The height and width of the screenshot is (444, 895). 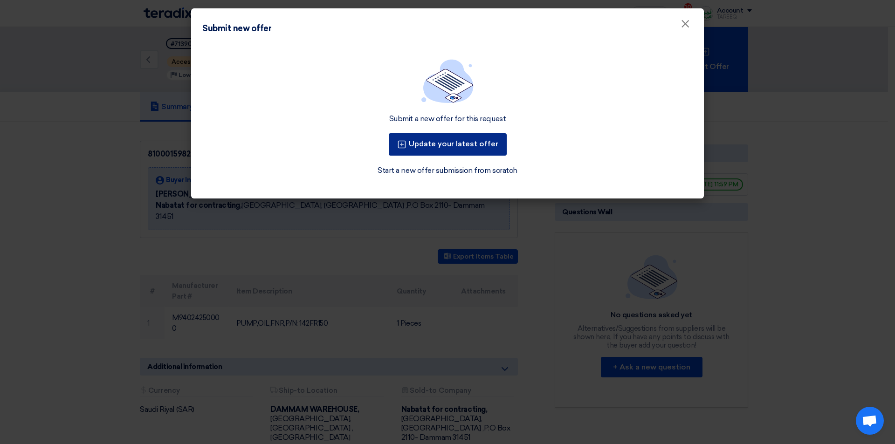 What do you see at coordinates (447, 119) in the screenshot?
I see `div: Submit a new offer for this request` at bounding box center [447, 119].